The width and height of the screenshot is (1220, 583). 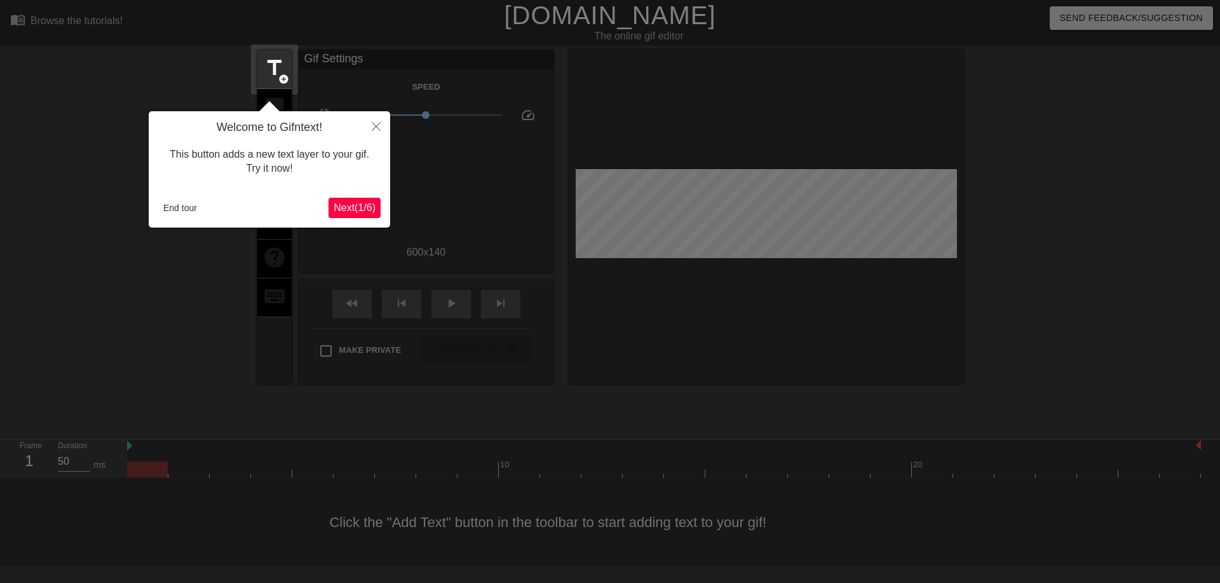 I want to click on button: End tour, so click(x=180, y=208).